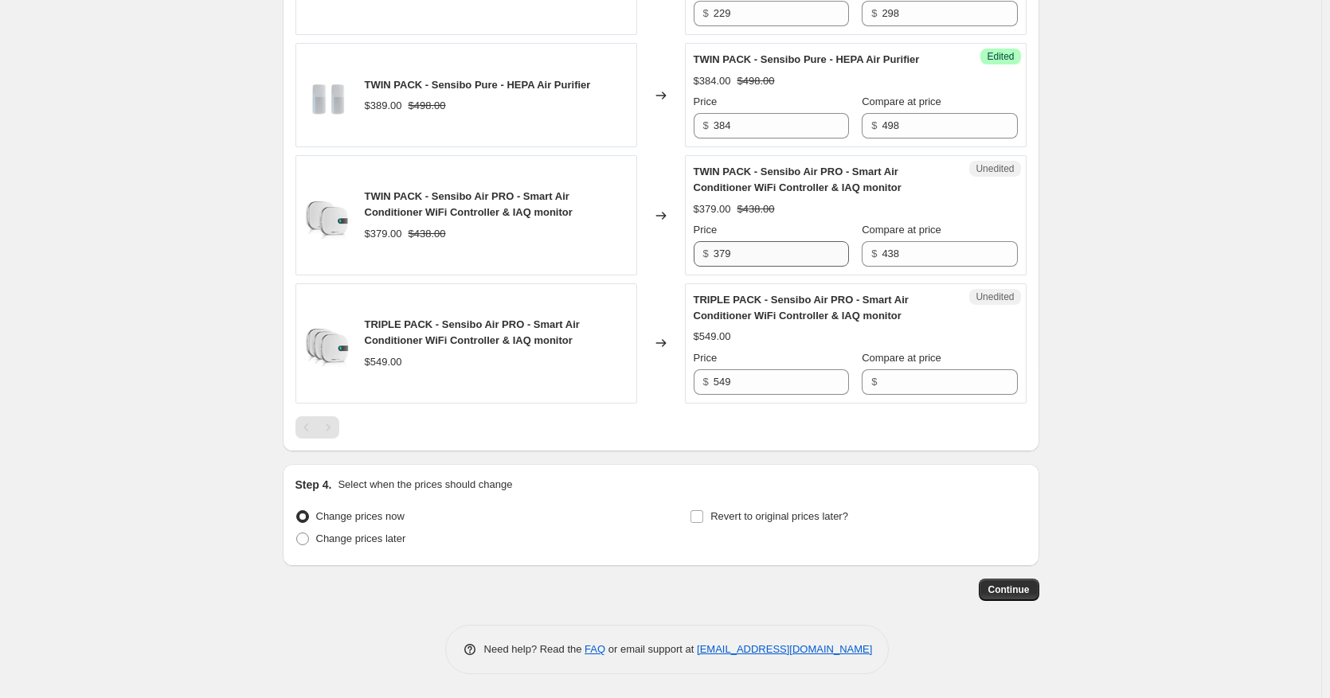 The height and width of the screenshot is (698, 1330). I want to click on span: Edited, so click(1000, 57).